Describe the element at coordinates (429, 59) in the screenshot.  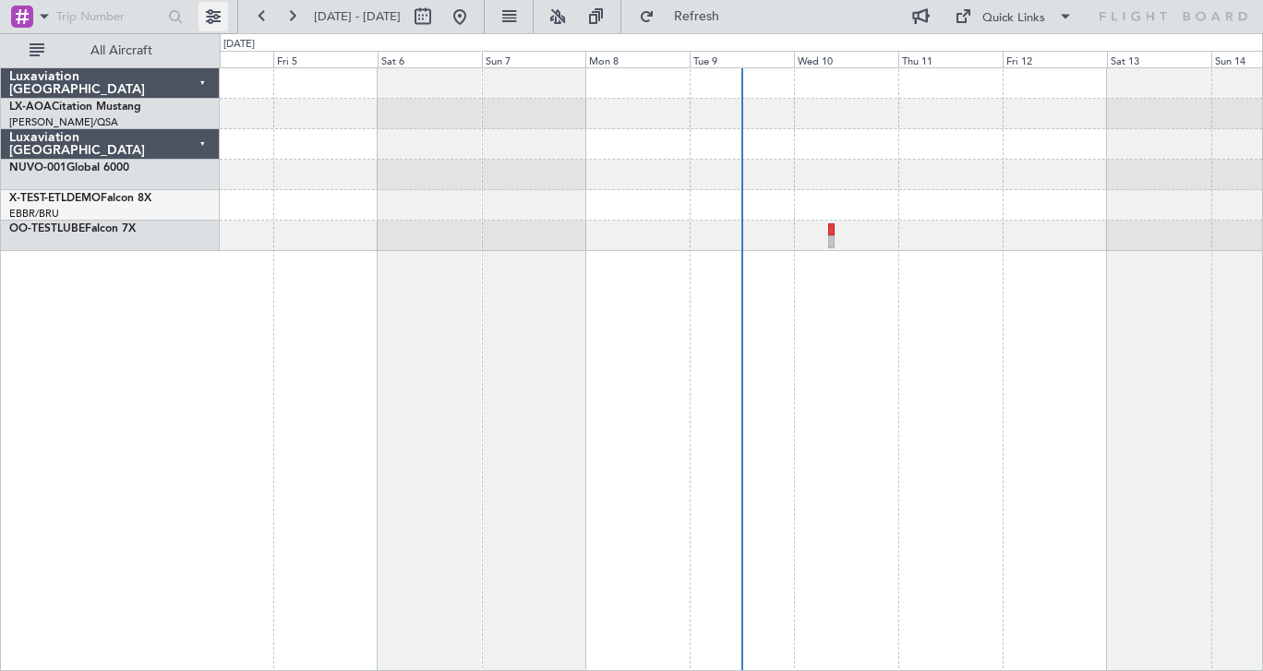
I see `div: Sat 6` at that location.